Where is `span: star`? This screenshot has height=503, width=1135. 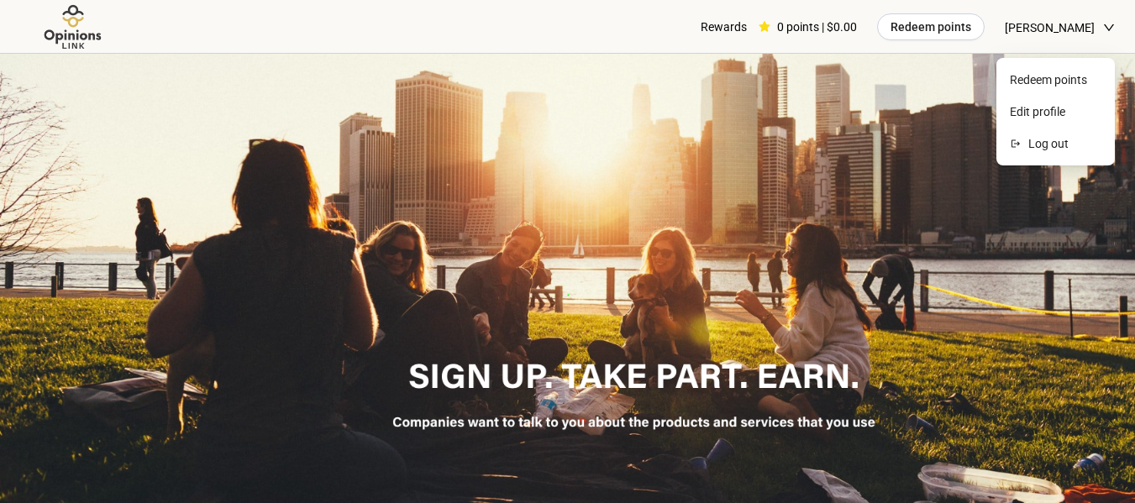 span: star is located at coordinates (765, 27).